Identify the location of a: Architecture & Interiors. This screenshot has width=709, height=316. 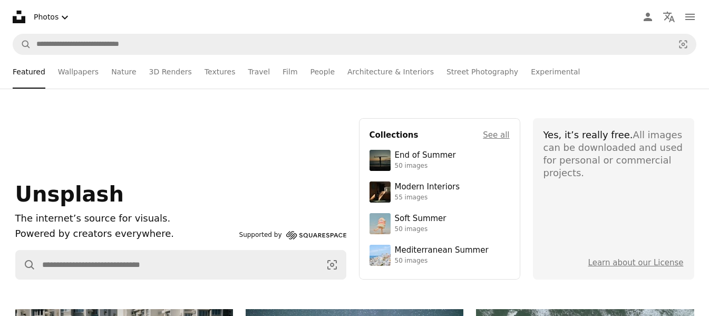
(391, 72).